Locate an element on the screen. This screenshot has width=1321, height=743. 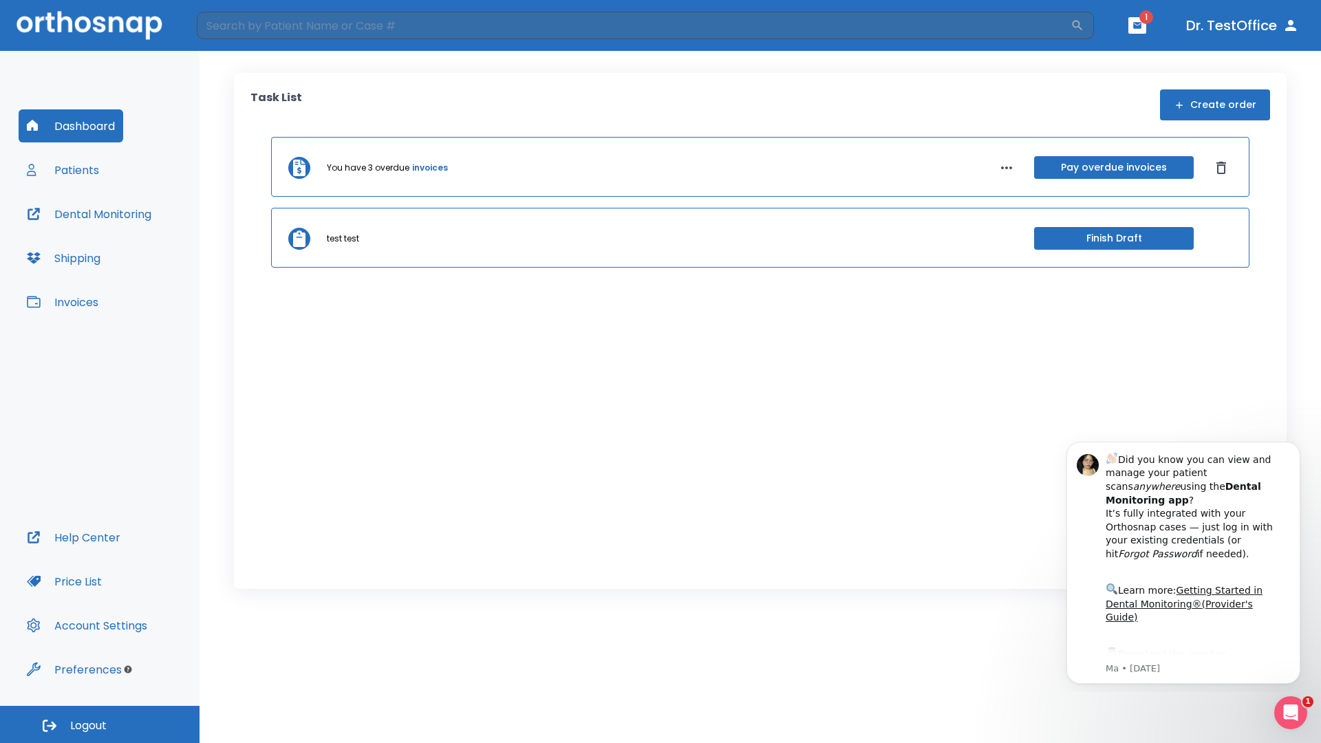
button: Create order is located at coordinates (1215, 105).